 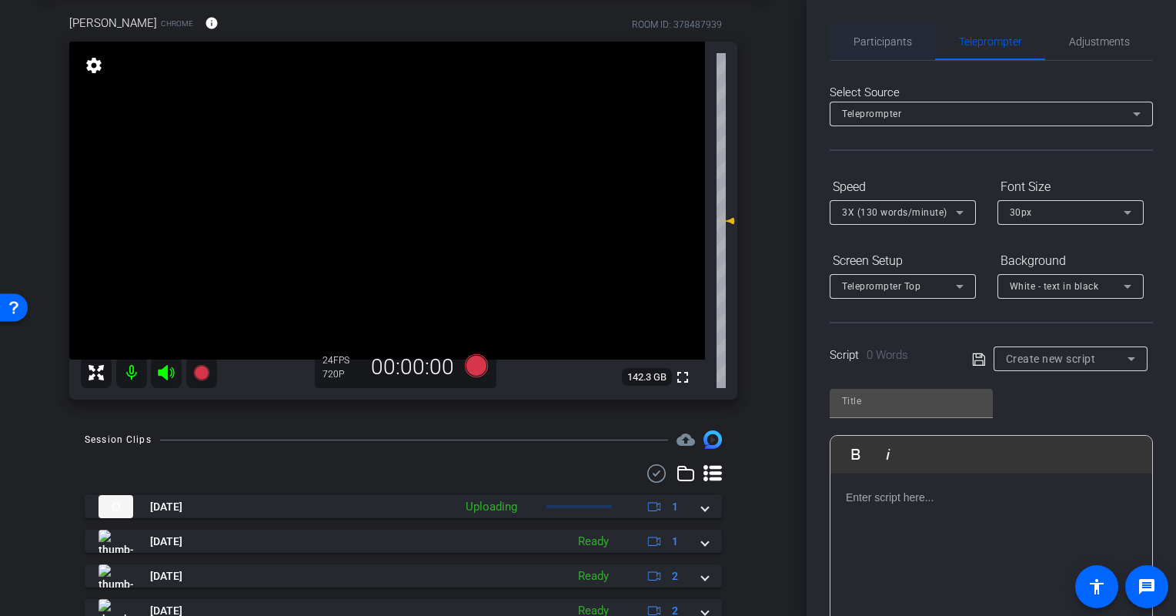 I want to click on mat-icon: info, so click(x=212, y=23).